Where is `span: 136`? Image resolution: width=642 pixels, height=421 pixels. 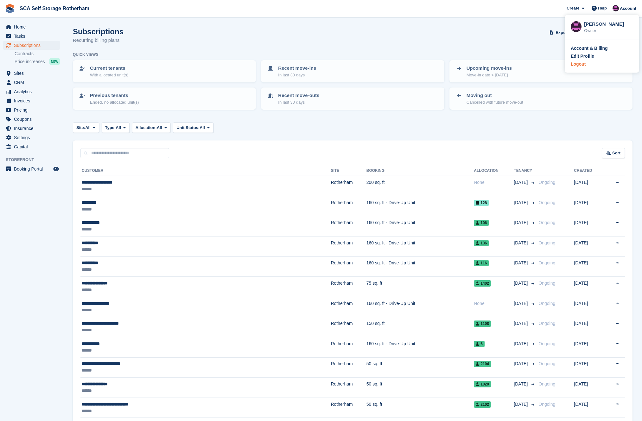 span: 136 is located at coordinates (481, 243).